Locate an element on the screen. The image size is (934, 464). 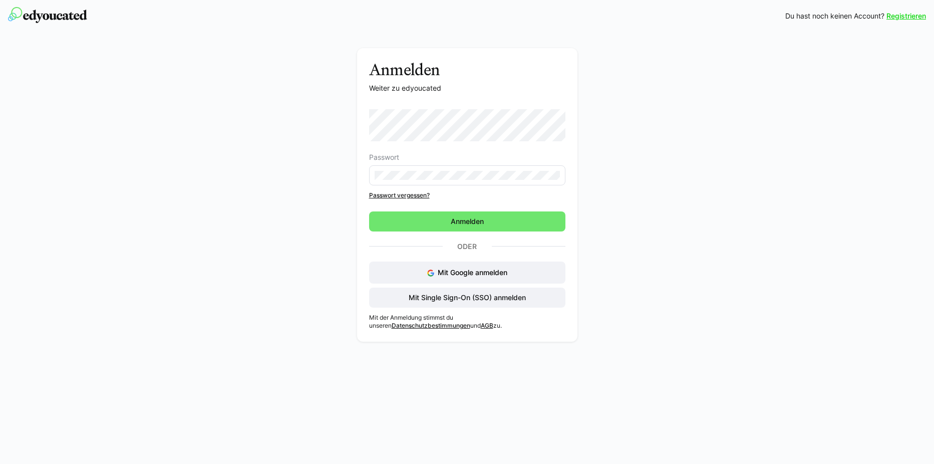
img: edyoucated is located at coordinates (48, 15).